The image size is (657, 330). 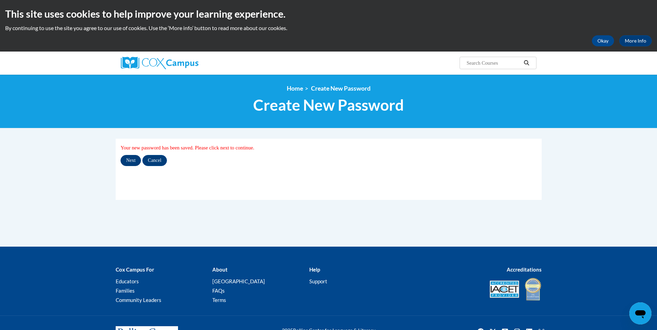 I want to click on b: Help, so click(x=315, y=270).